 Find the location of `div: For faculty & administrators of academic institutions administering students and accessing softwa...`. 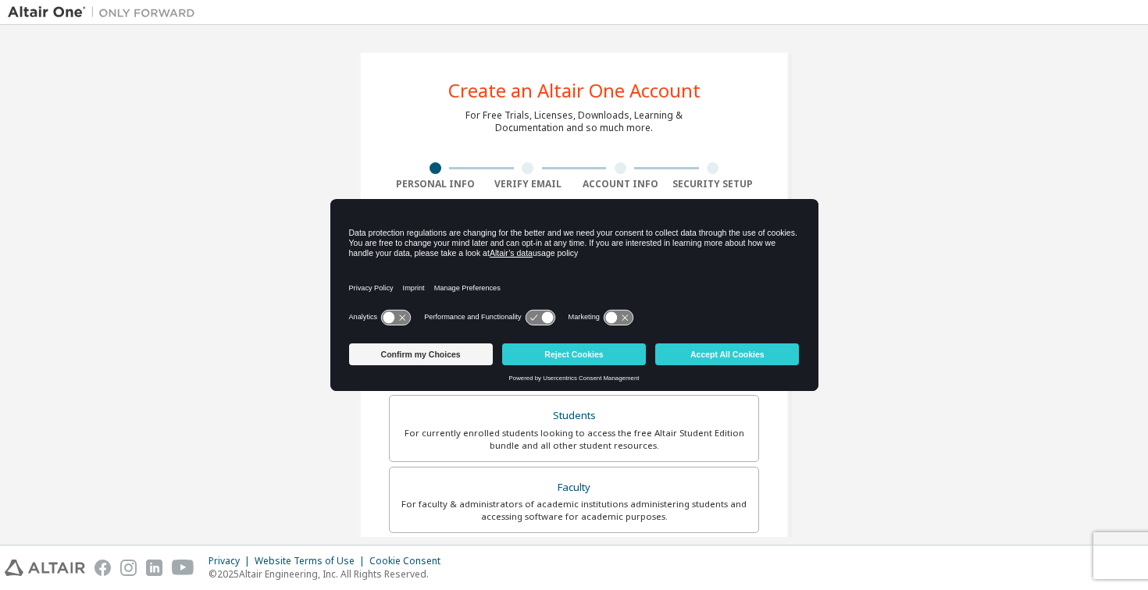

div: For faculty & administrators of academic institutions administering students and accessing softwa... is located at coordinates (574, 511).